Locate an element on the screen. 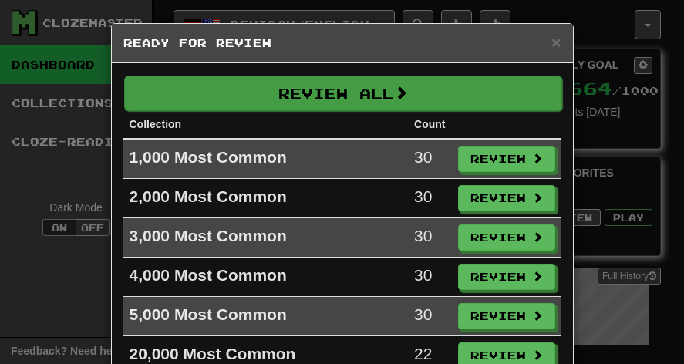 The image size is (684, 364). td: 4,000 Most Common is located at coordinates (266, 277).